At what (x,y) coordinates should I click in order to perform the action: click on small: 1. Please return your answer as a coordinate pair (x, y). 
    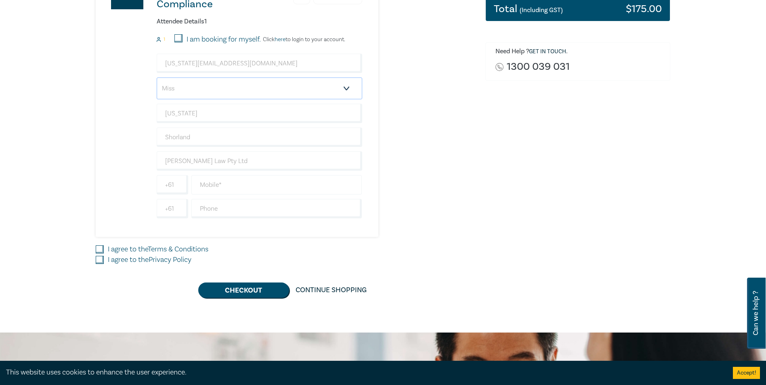
    Looking at the image, I should click on (164, 40).